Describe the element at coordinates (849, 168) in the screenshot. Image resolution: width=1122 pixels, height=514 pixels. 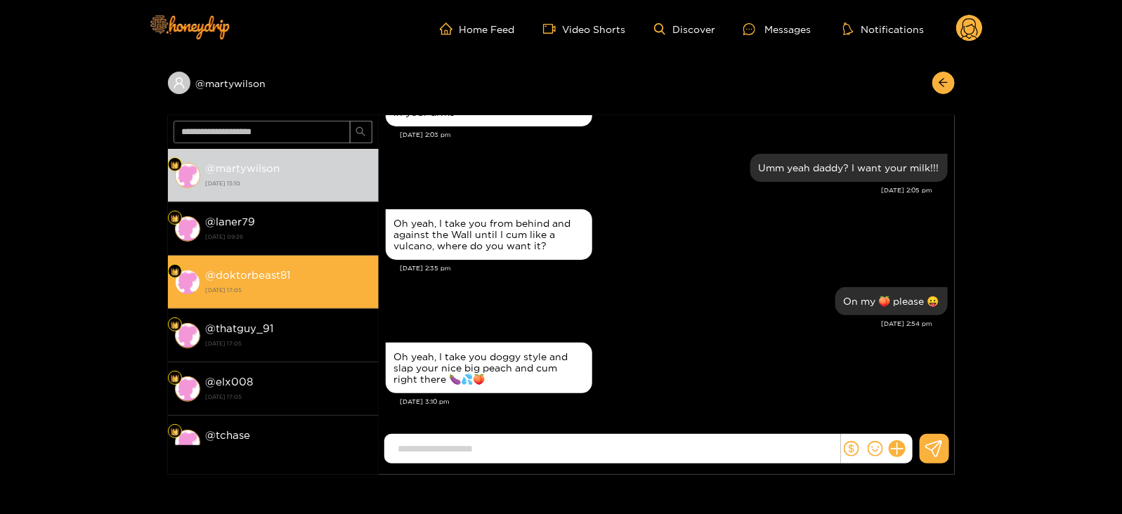
I see `div: Sep. 28, 2:05 pm` at that location.